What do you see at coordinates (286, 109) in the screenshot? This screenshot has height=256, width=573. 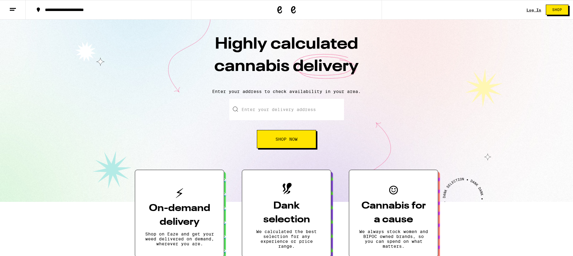 I see `input: Enter your delivery address` at bounding box center [286, 109].